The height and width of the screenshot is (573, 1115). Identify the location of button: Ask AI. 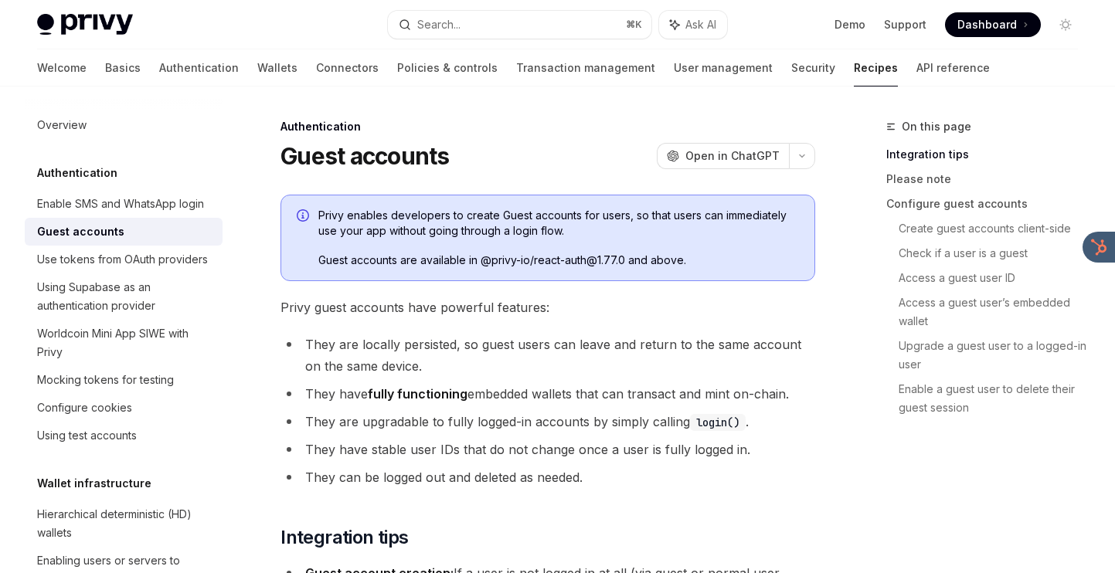
(693, 25).